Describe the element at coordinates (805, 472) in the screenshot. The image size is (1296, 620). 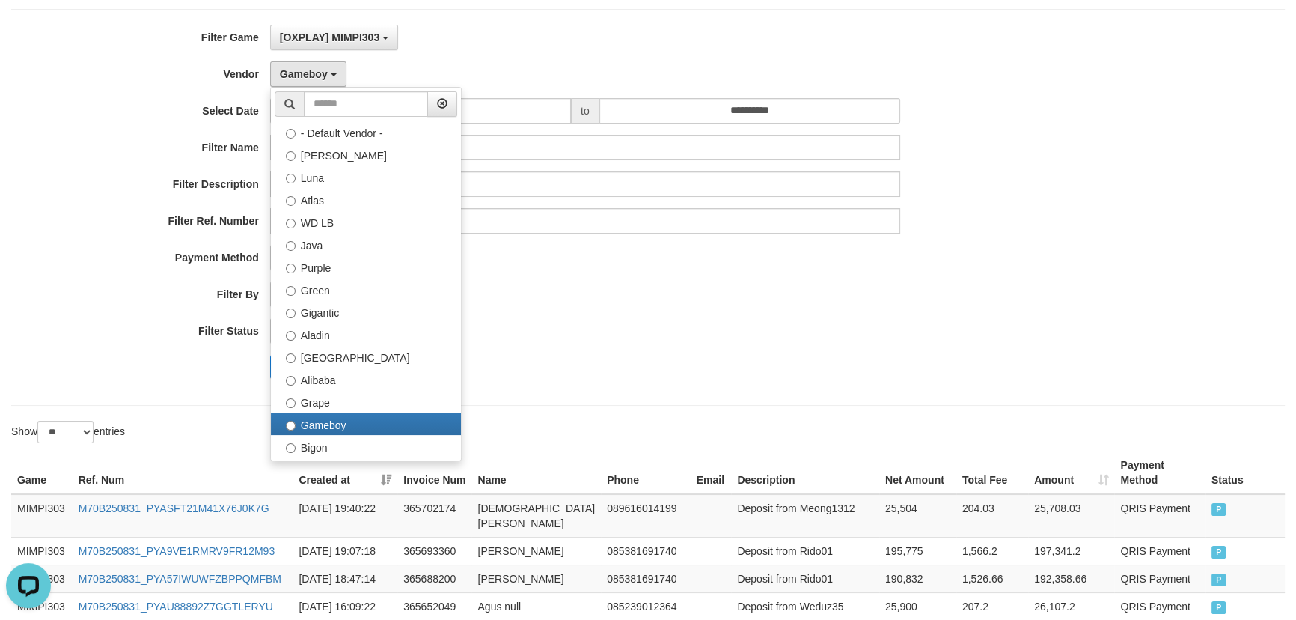
I see `th: Description` at that location.